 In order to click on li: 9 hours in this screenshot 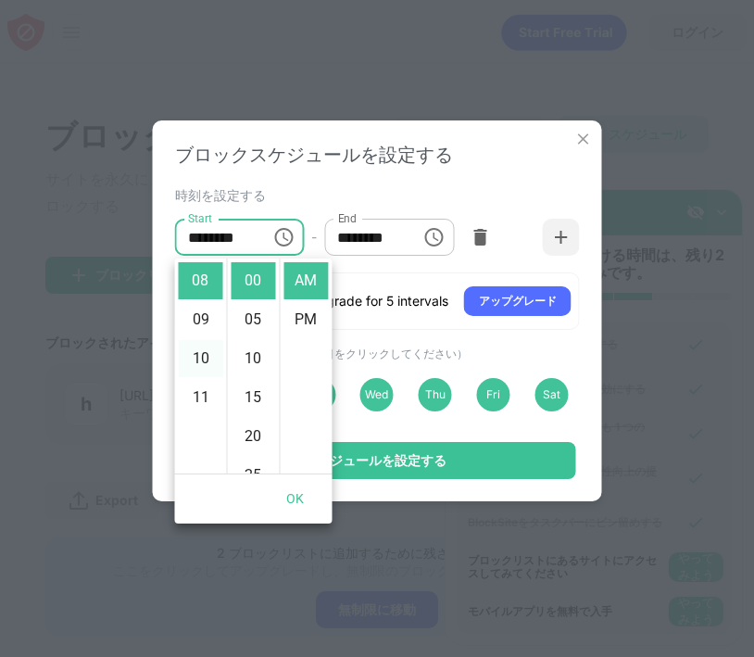, I will do `click(201, 320)`.